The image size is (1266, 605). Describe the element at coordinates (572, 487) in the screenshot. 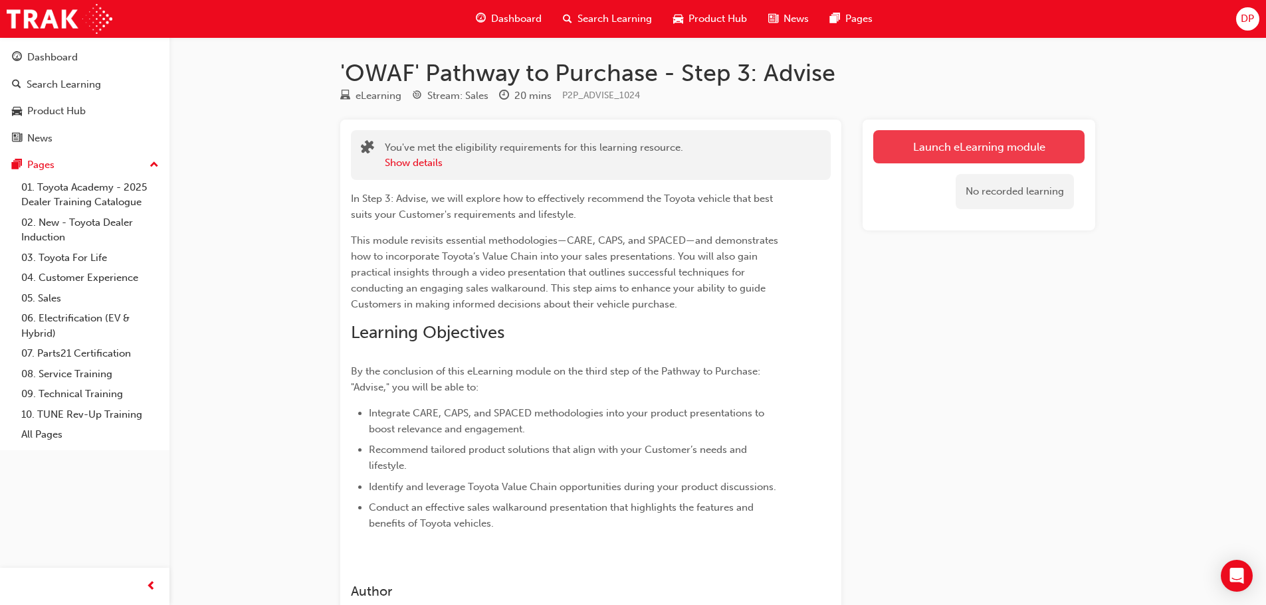

I see `span: Identify and leverage Toyota Value Chain opportunities during your product discussions.` at that location.